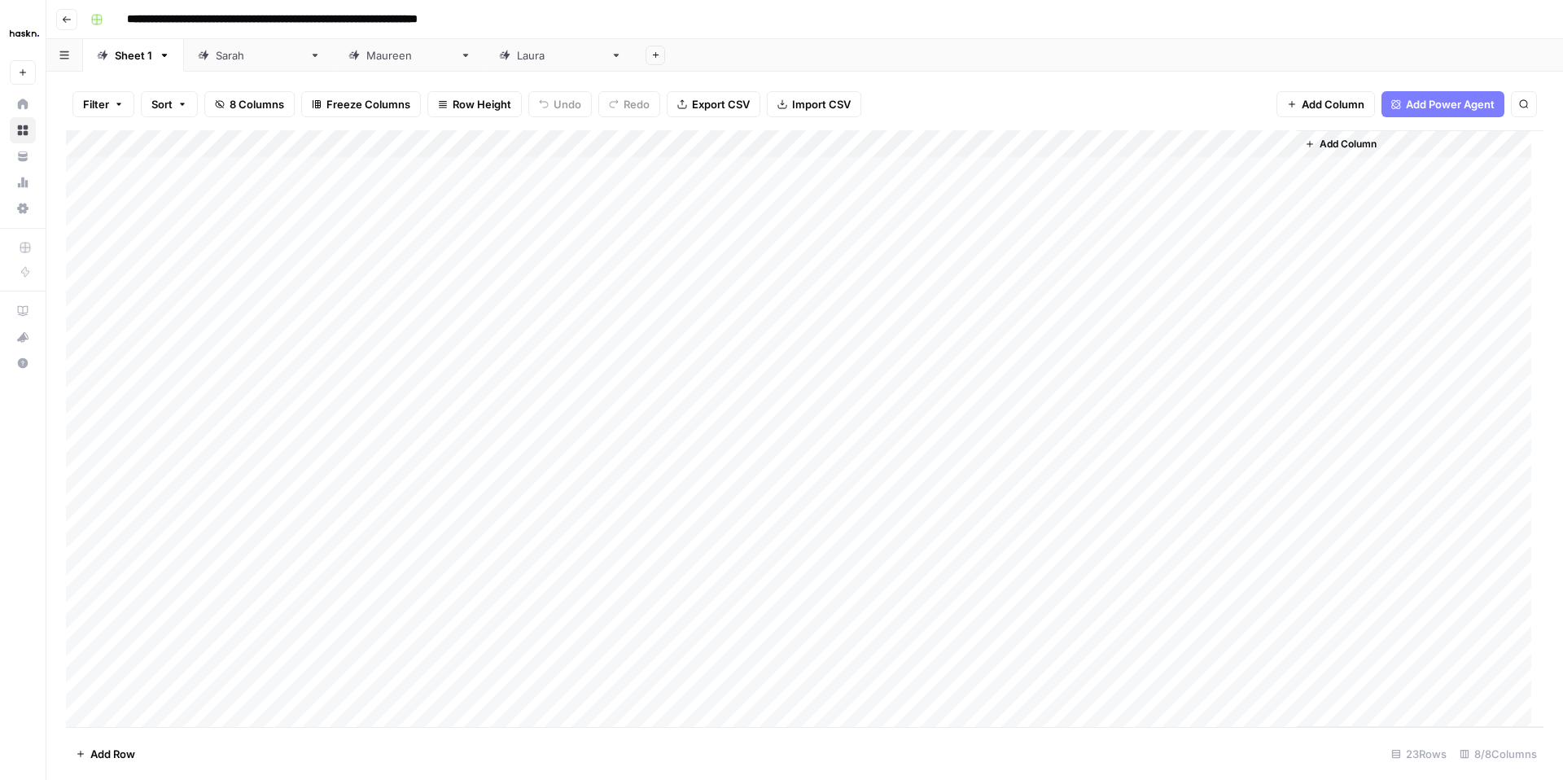 This screenshot has width=1563, height=780. What do you see at coordinates (256, 104) in the screenshot?
I see `span: 8 Columns` at bounding box center [256, 104].